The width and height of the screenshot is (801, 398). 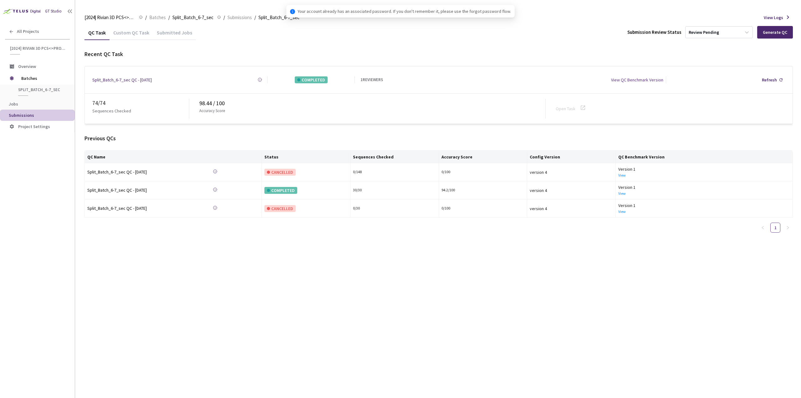 What do you see at coordinates (293, 12) in the screenshot?
I see `span: info-circle` at bounding box center [293, 12].